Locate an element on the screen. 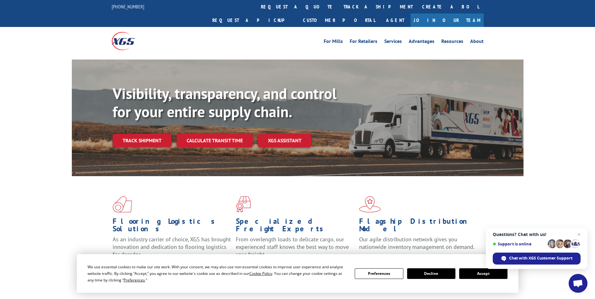 This screenshot has width=595, height=299. button: Decline is located at coordinates (431, 274).